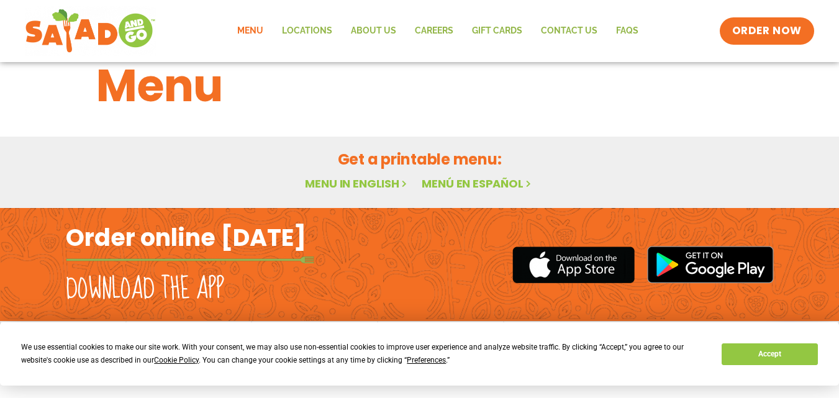 Image resolution: width=839 pixels, height=398 pixels. Describe the element at coordinates (145, 289) in the screenshot. I see `h2: Download the app` at that location.